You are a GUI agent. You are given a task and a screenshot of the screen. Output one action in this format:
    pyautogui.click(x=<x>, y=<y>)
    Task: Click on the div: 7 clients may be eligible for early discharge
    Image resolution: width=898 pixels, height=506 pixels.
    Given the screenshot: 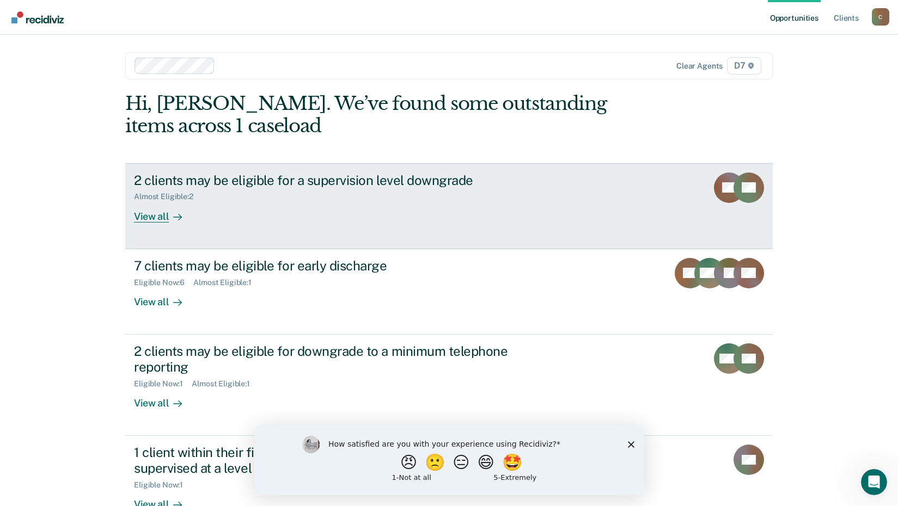 What is the action you would take?
    pyautogui.click(x=325, y=266)
    